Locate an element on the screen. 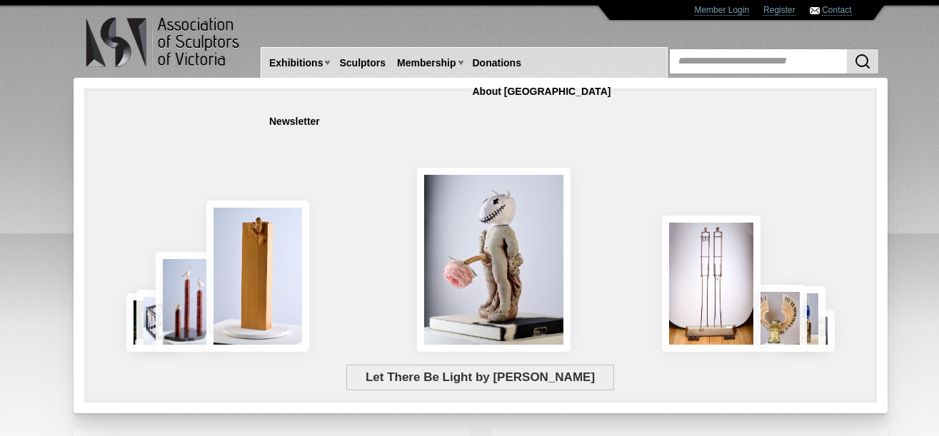 The image size is (939, 436). a: Newsletter is located at coordinates (294, 121).